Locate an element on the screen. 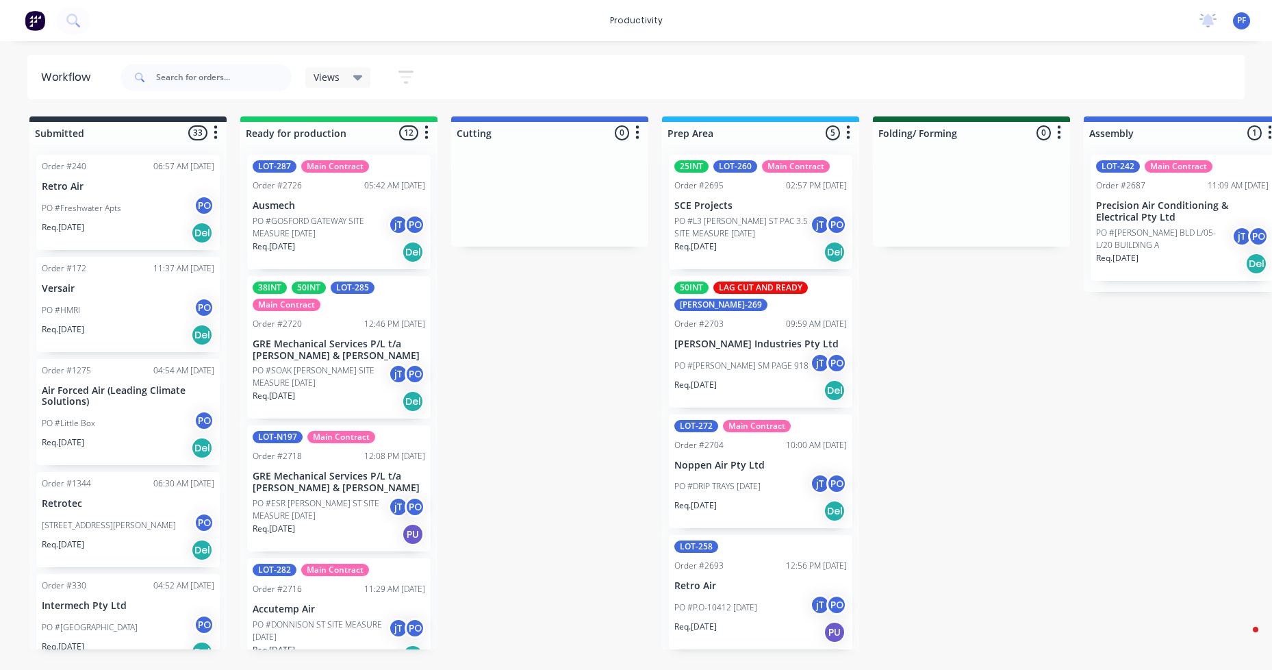 Image resolution: width=1272 pixels, height=670 pixels. div: Order #2716 is located at coordinates (277, 589).